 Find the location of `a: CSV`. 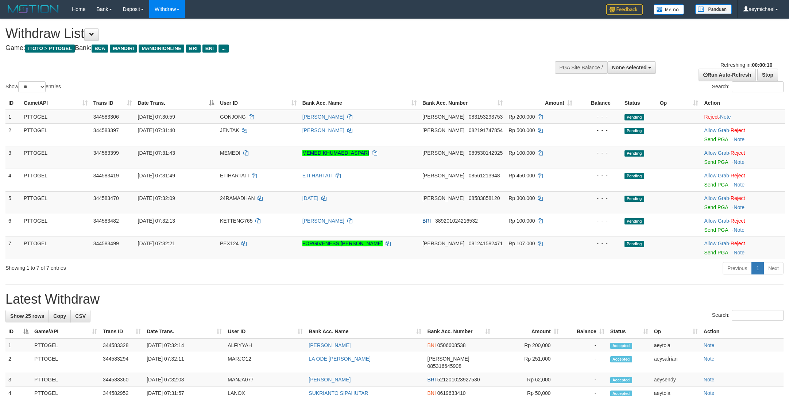

a: CSV is located at coordinates (80, 316).